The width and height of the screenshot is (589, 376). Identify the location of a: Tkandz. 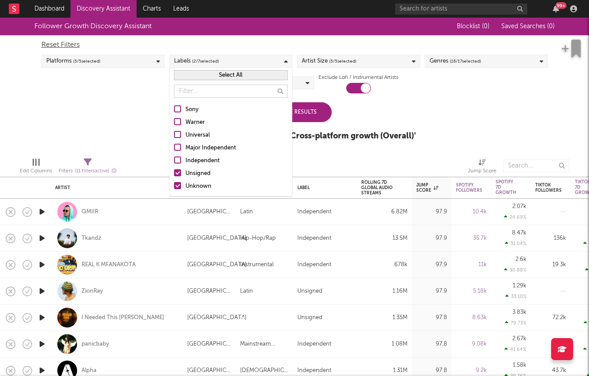
(91, 238).